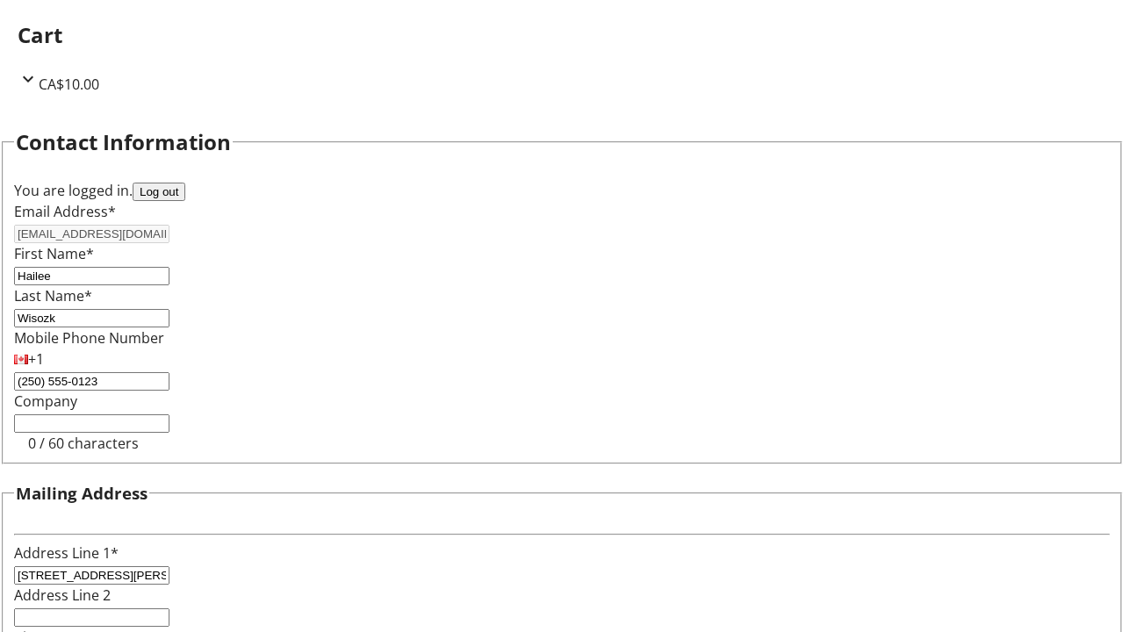 Image resolution: width=1124 pixels, height=632 pixels. Describe the element at coordinates (46, 401) in the screenshot. I see `label: Company` at that location.